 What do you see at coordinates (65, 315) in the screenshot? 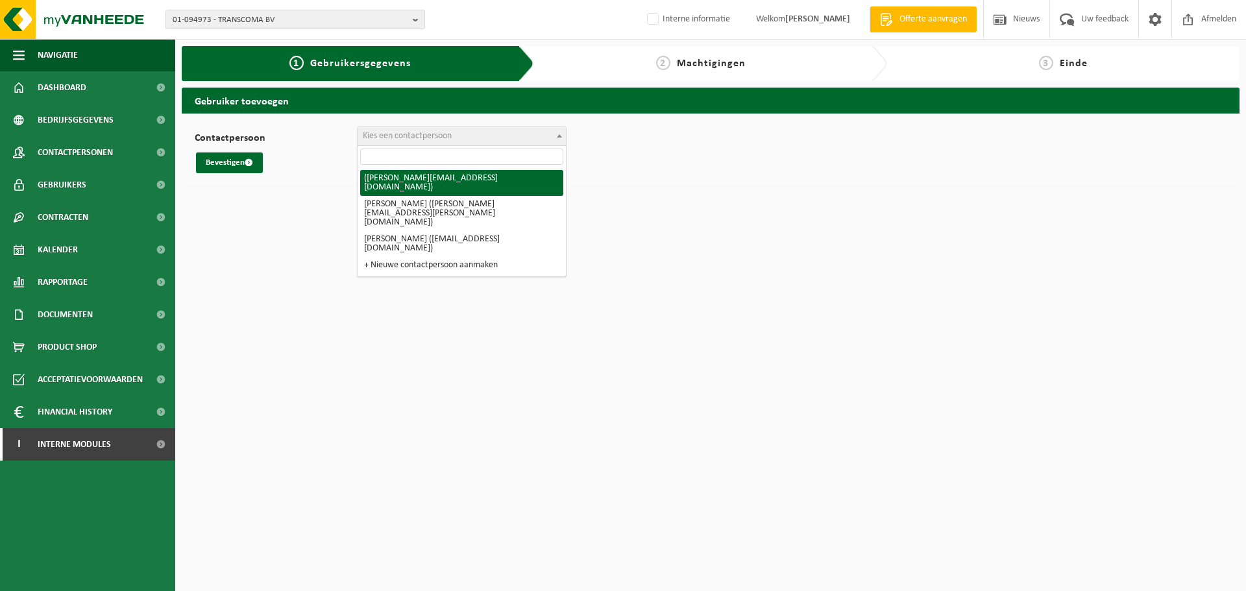
I see `span: Documenten` at bounding box center [65, 315].